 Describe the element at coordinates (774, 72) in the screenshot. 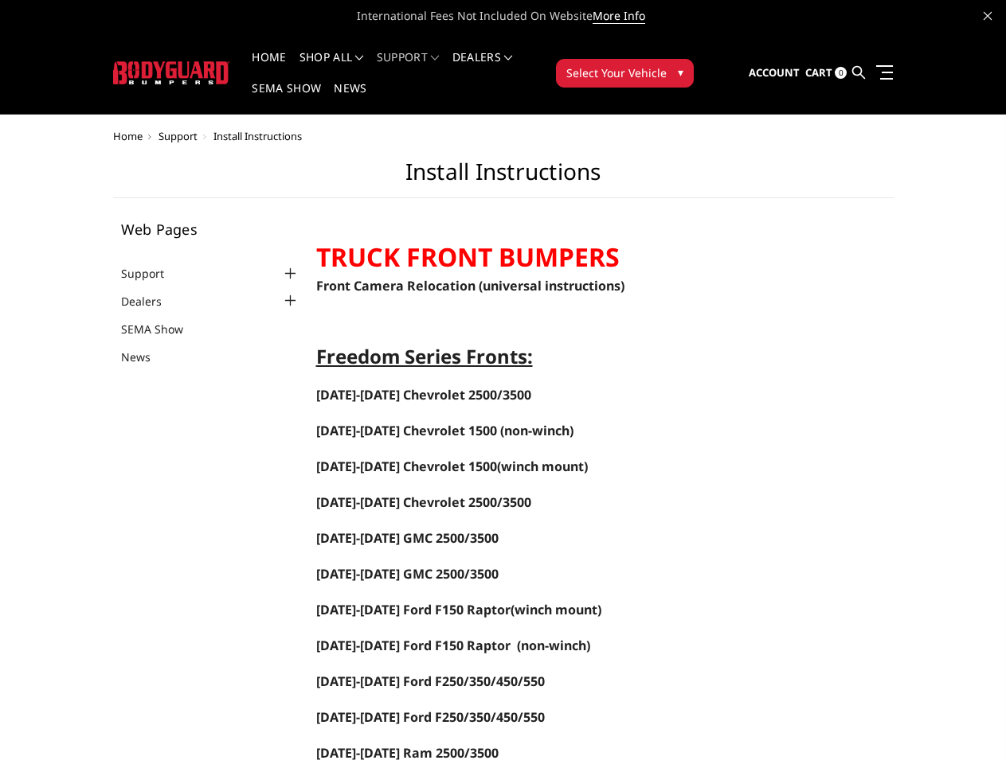

I see `span: Account` at that location.